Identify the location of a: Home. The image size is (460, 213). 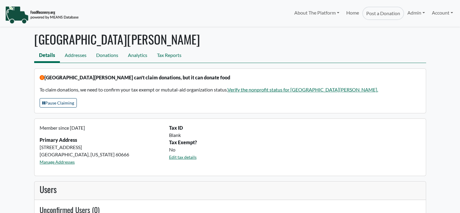
(352, 13).